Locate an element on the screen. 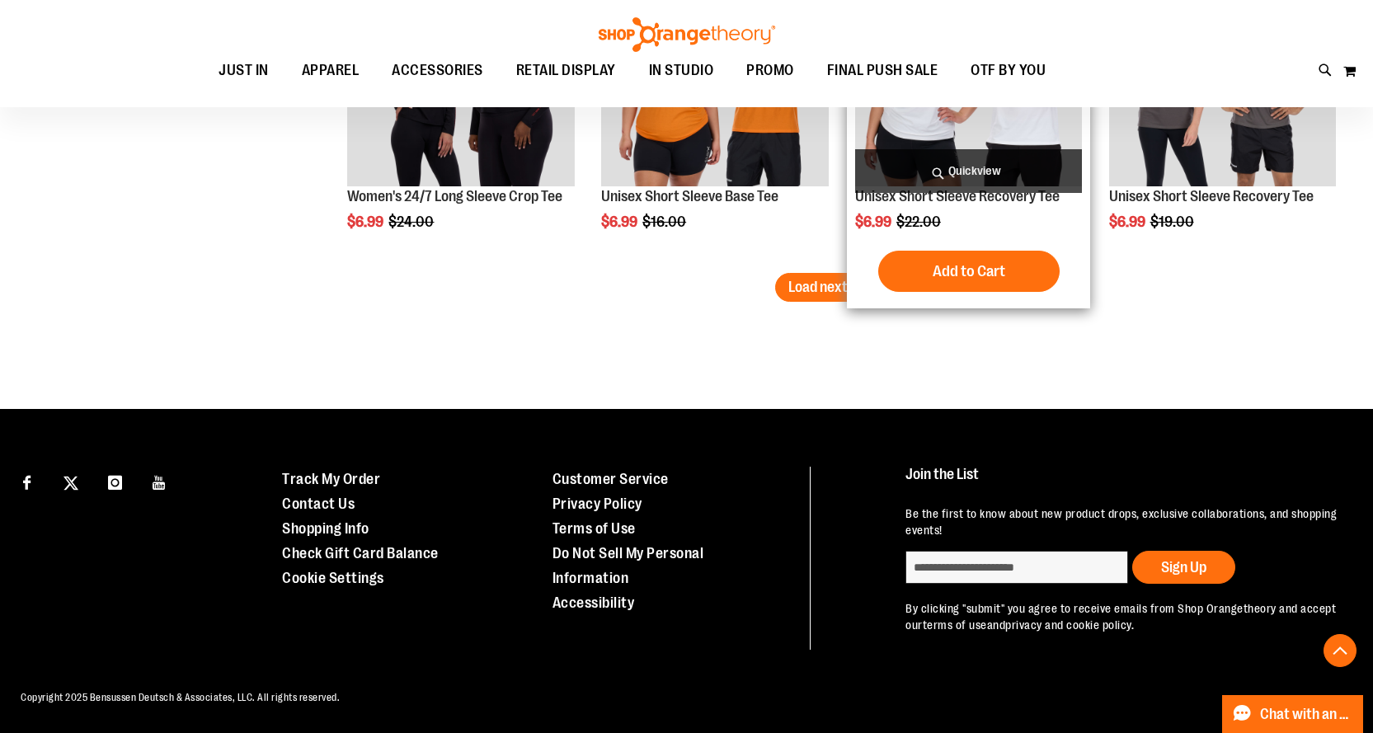 This screenshot has height=733, width=1373. span: PROMO is located at coordinates (770, 70).